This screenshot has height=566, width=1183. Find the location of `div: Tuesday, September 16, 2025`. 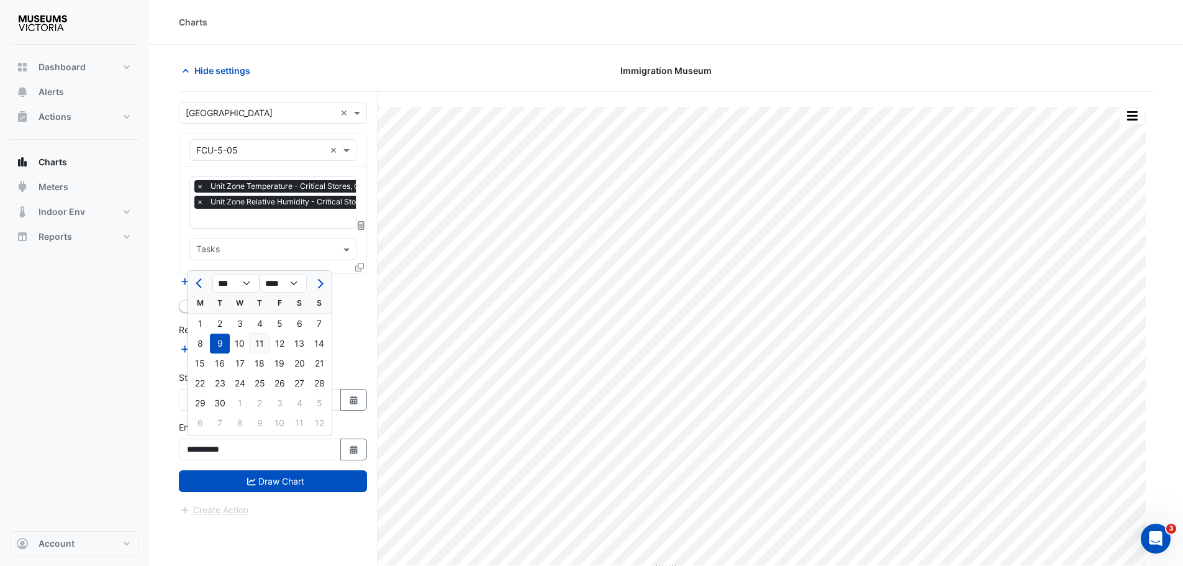

div: Tuesday, September 16, 2025 is located at coordinates (220, 363).